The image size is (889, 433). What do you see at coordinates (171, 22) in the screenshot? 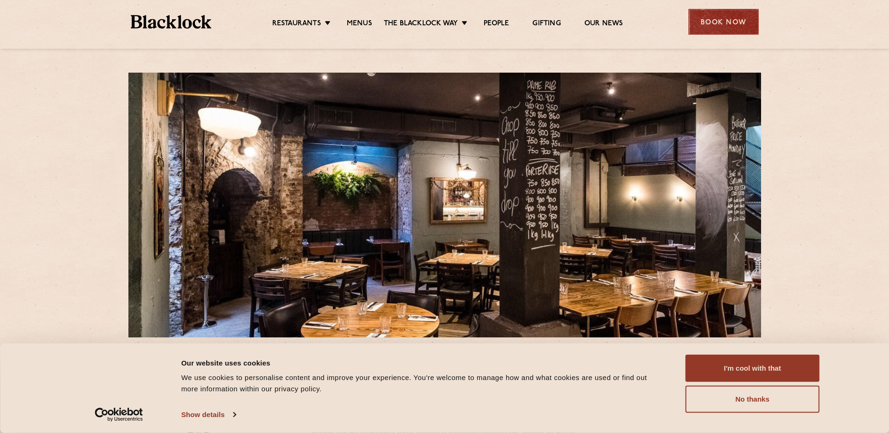
I see `img: BL_Textured_Logo-footer-cropped.svg` at bounding box center [171, 22].